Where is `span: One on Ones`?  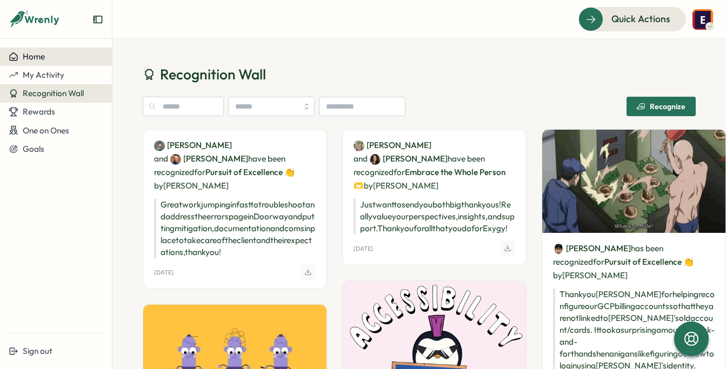 span: One on Ones is located at coordinates (46, 130).